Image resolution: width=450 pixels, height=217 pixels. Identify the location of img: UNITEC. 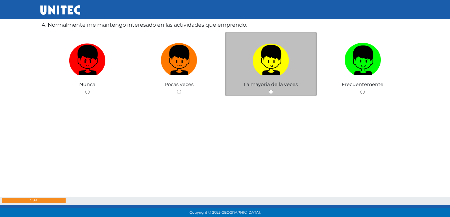
(60, 10).